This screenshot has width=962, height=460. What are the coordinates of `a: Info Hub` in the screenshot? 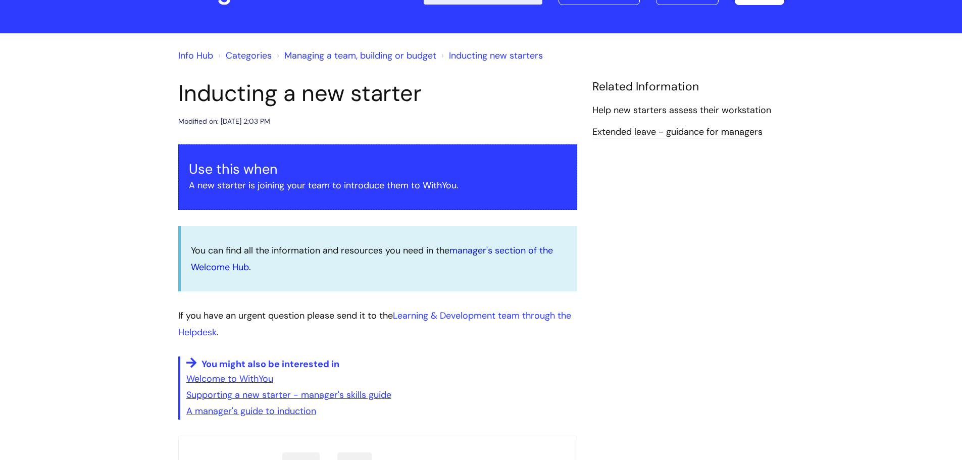 It's located at (195, 56).